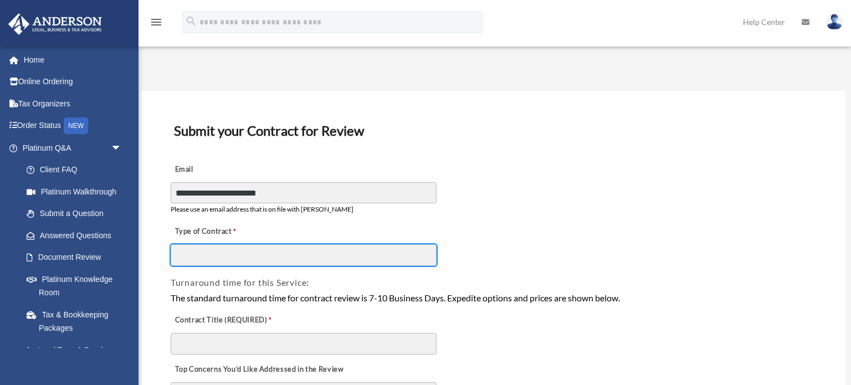 The image size is (851, 385). I want to click on span: Turnaround time for this Service:, so click(240, 282).